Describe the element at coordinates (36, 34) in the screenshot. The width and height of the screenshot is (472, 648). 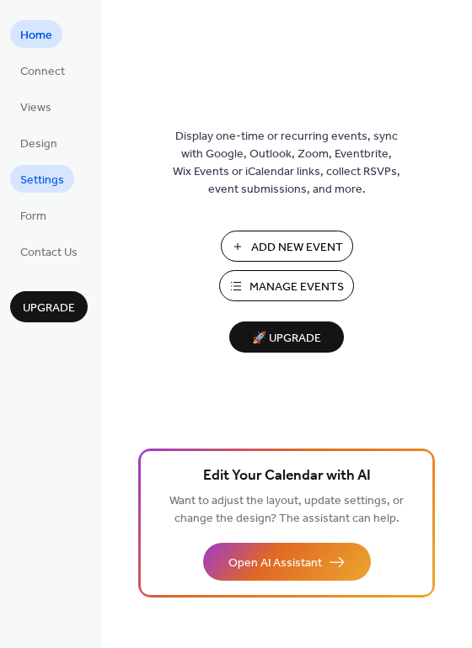
I see `a: Home` at that location.